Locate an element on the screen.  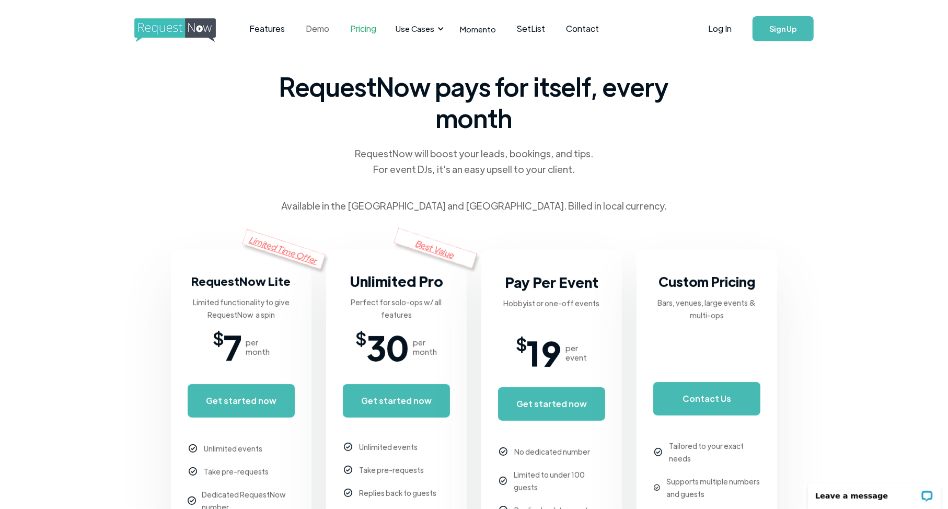
a: Demo is located at coordinates (317, 29).